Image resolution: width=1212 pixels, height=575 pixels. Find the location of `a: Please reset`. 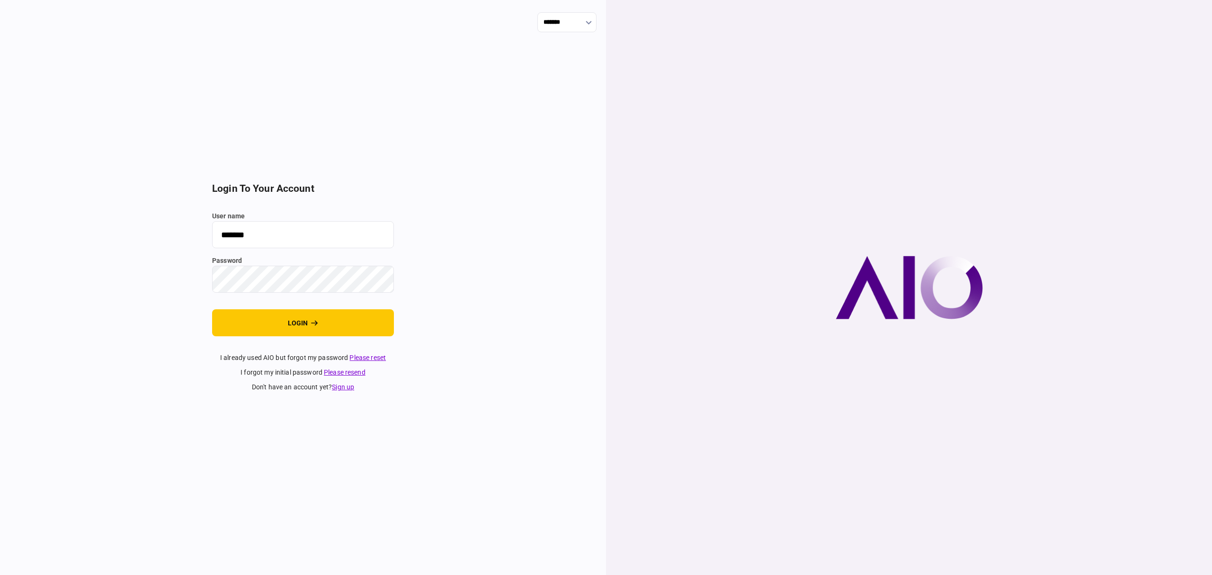

a: Please reset is located at coordinates (367, 357).